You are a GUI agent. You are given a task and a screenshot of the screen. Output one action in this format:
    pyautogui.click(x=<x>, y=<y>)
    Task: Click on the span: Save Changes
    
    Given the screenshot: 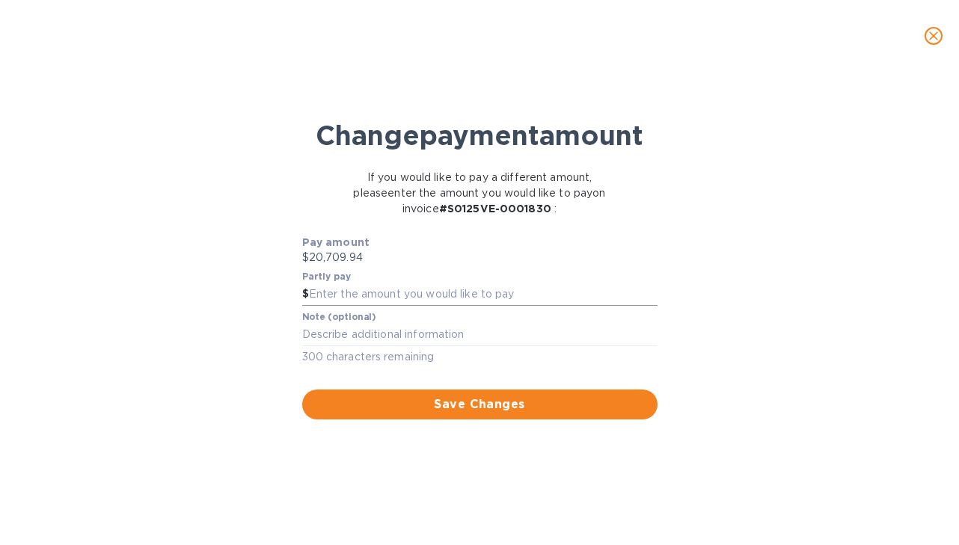 What is the action you would take?
    pyautogui.click(x=479, y=404)
    